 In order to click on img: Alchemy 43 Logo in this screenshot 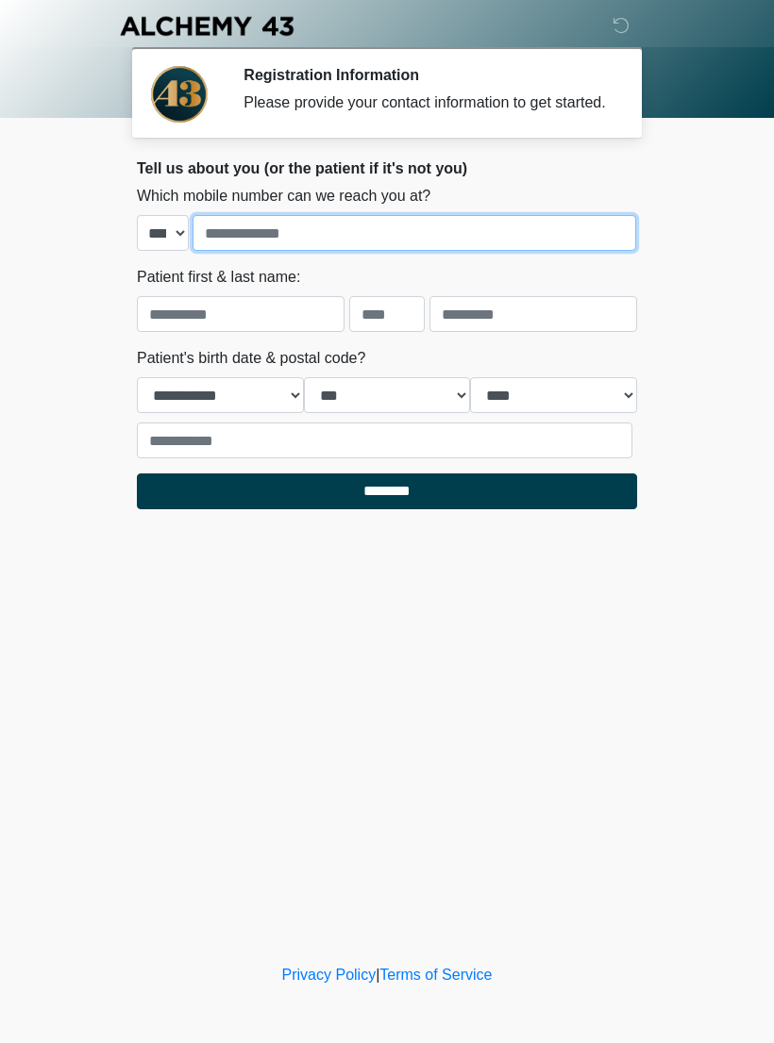, I will do `click(207, 25)`.